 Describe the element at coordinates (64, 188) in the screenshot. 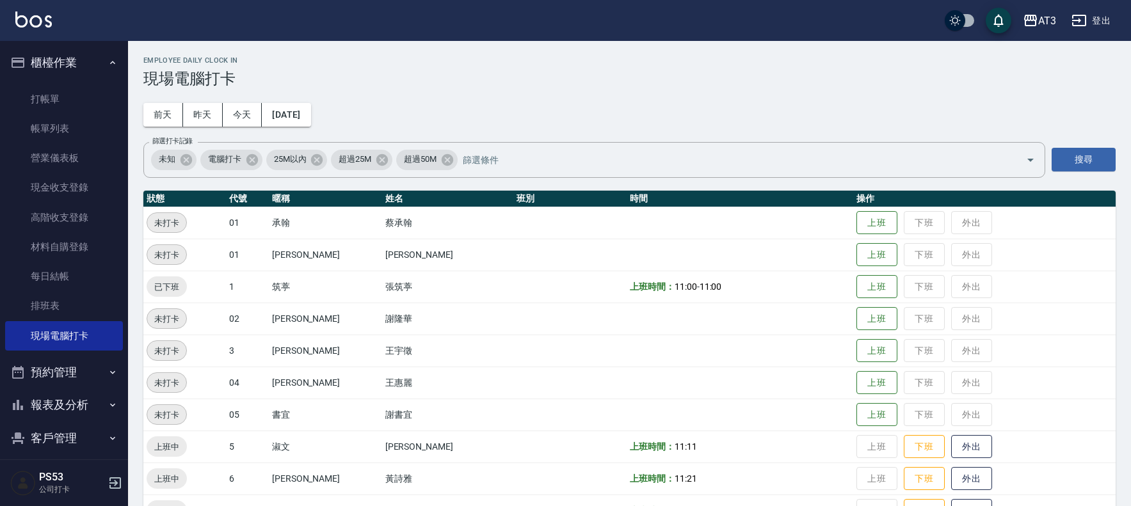

I see `a: 現金收支登錄` at that location.